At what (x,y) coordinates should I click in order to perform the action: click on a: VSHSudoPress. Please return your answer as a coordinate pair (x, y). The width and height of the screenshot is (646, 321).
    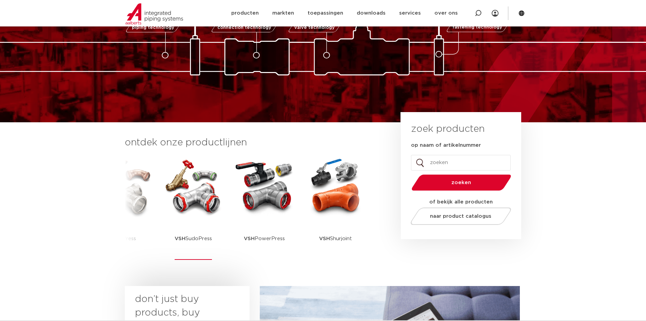
    Looking at the image, I should click on (193, 208).